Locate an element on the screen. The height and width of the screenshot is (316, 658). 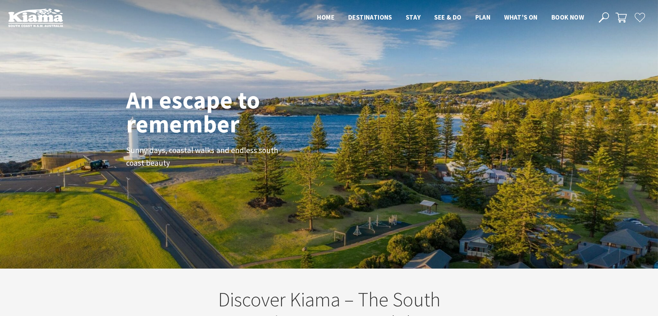
nav: Main Menu is located at coordinates (451, 17).